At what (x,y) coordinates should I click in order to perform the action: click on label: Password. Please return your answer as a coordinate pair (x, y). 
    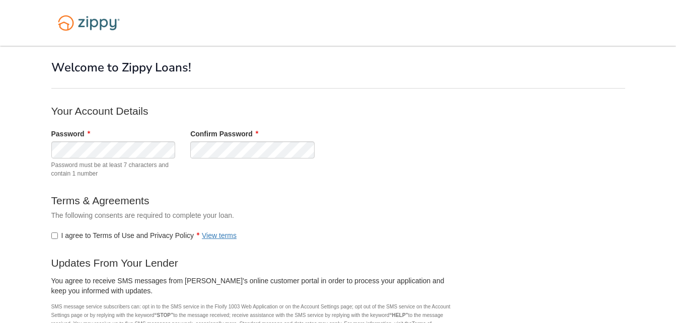
    Looking at the image, I should click on (70, 134).